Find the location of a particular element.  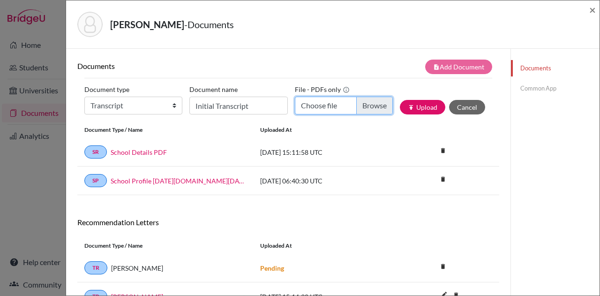

a: SP is located at coordinates (96, 180).